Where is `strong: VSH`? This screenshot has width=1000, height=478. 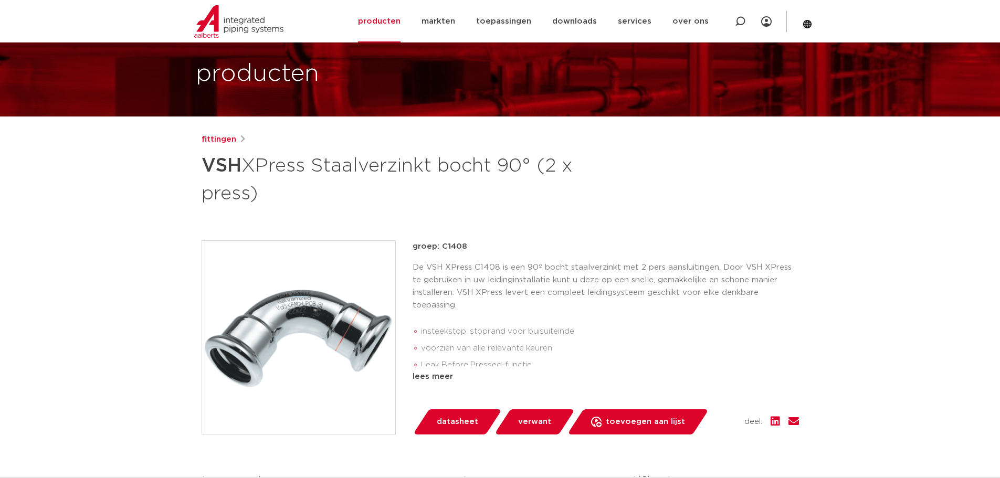 strong: VSH is located at coordinates (222, 166).